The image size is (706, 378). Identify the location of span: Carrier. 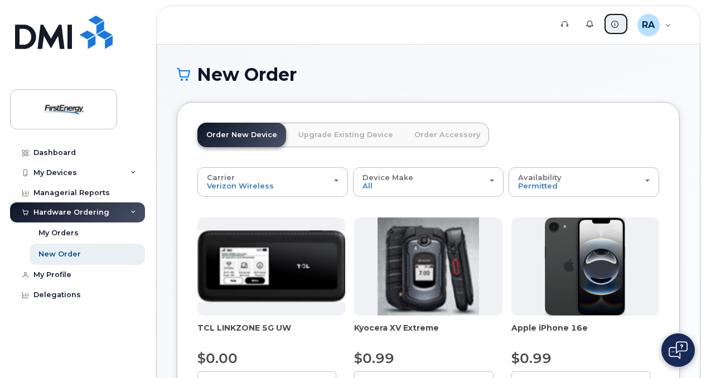
(221, 177).